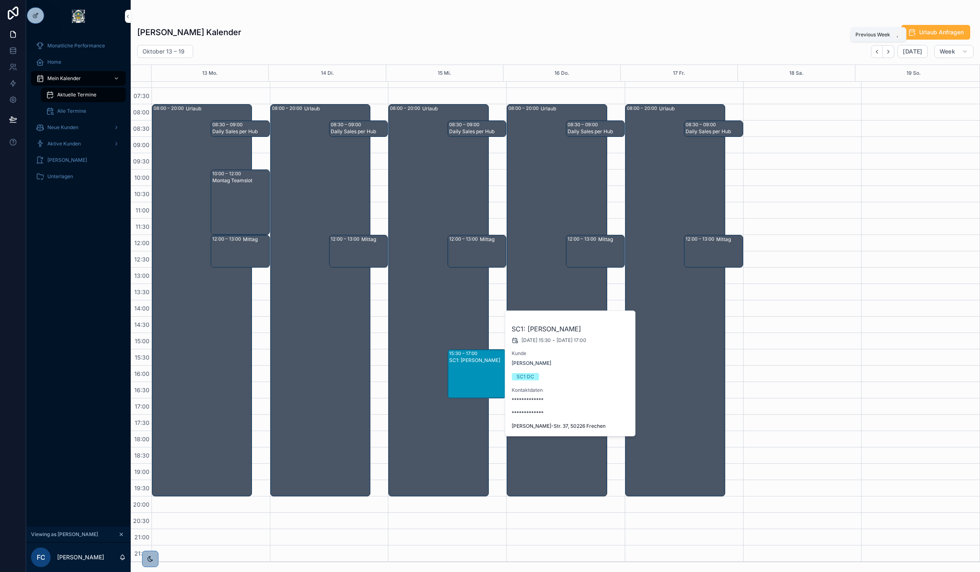 Image resolution: width=980 pixels, height=572 pixels. Describe the element at coordinates (873, 35) in the screenshot. I see `span: Previous Week` at that location.